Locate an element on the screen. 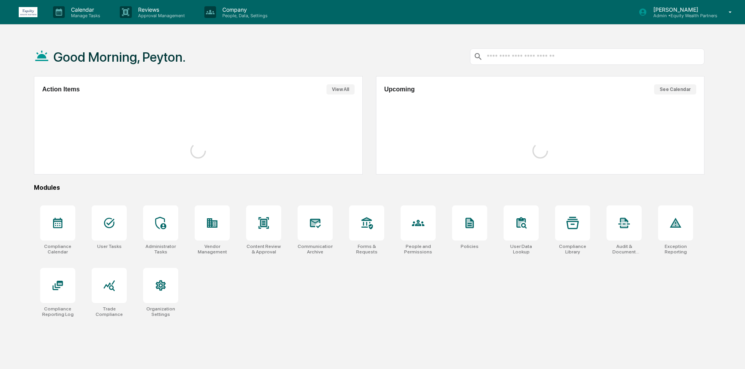 This screenshot has height=369, width=745. h1: Good Morning, Peyton. is located at coordinates (119, 57).